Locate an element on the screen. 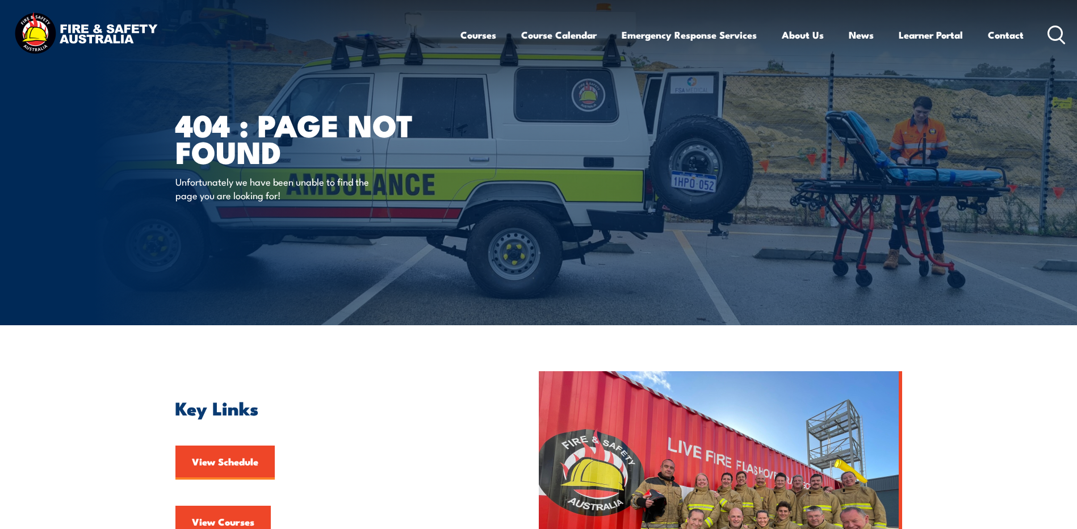 The image size is (1077, 529). a: About Us is located at coordinates (803, 35).